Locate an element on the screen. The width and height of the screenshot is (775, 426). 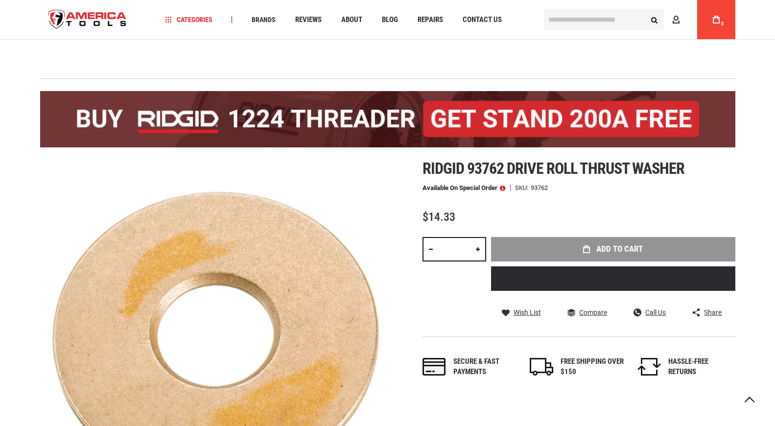
a: About is located at coordinates (352, 20).